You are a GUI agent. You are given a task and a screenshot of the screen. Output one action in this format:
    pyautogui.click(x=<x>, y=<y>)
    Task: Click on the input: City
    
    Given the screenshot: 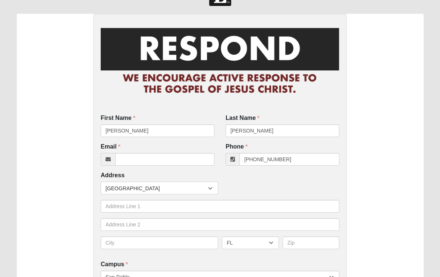 What is the action you would take?
    pyautogui.click(x=159, y=243)
    